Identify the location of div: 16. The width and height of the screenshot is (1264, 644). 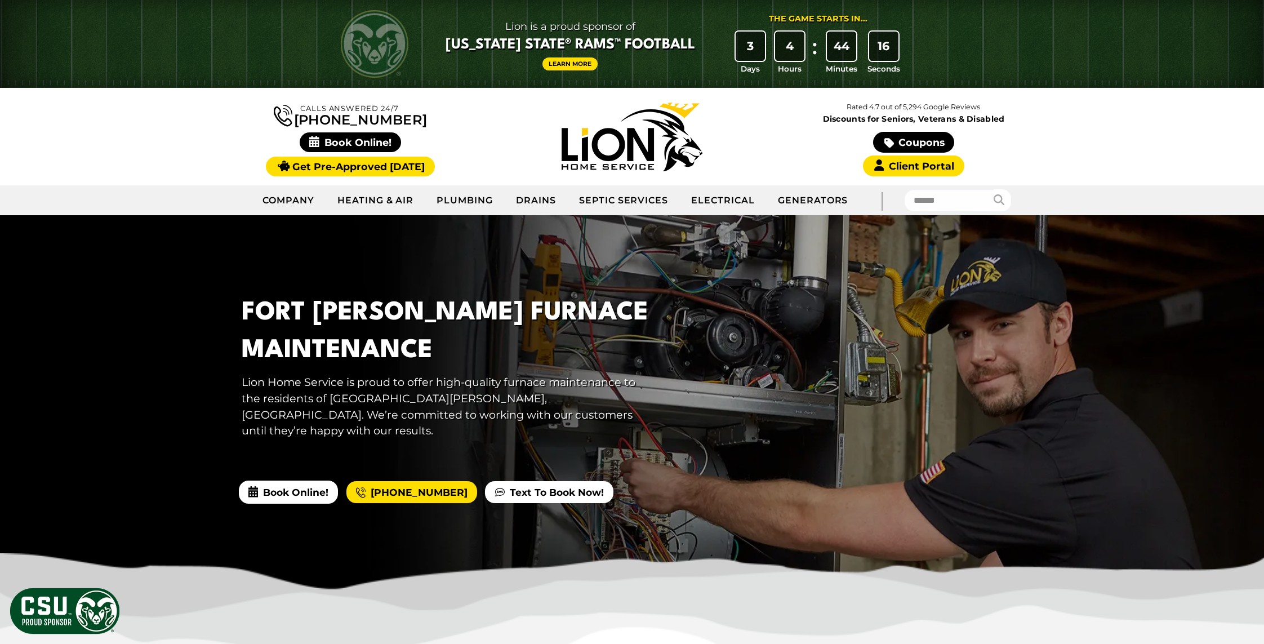
(884, 46).